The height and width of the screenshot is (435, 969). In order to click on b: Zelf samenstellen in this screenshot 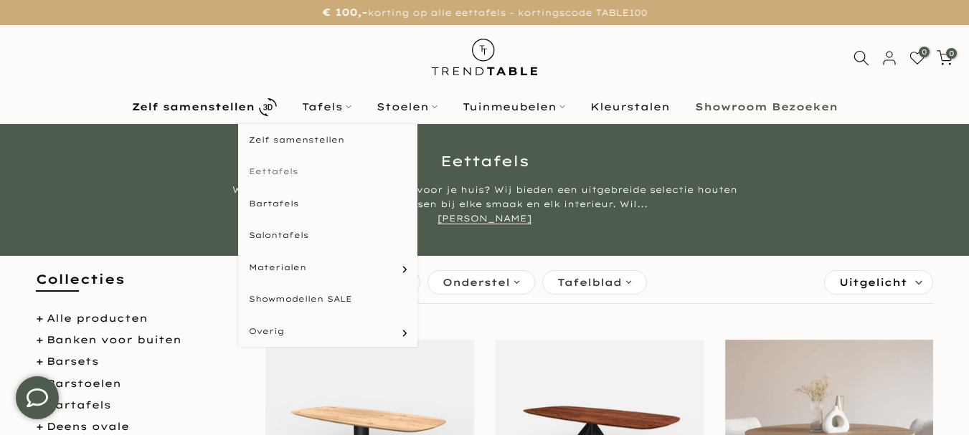, I will do `click(193, 107)`.